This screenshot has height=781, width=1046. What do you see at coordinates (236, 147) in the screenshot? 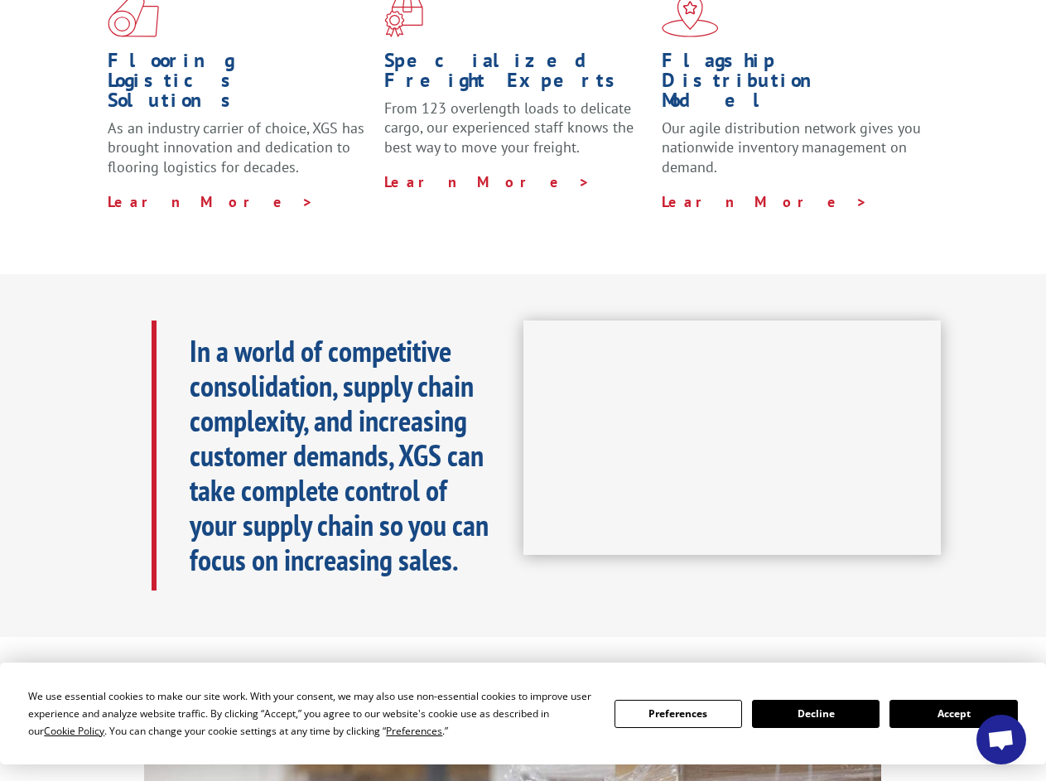
I see `span: As an industry carrier of choice, XGS has brought innovation and dedication to flooring logistics...` at bounding box center [236, 147].